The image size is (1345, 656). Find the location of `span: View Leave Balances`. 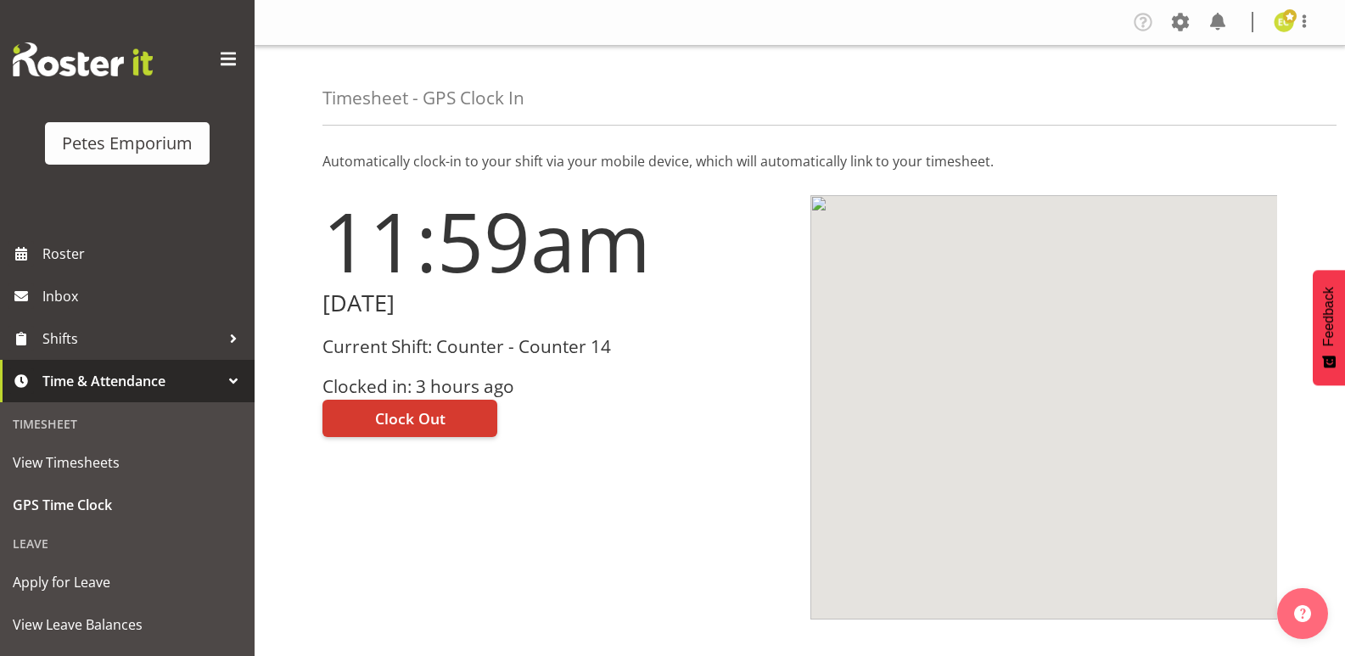

span: View Leave Balances is located at coordinates (127, 625).